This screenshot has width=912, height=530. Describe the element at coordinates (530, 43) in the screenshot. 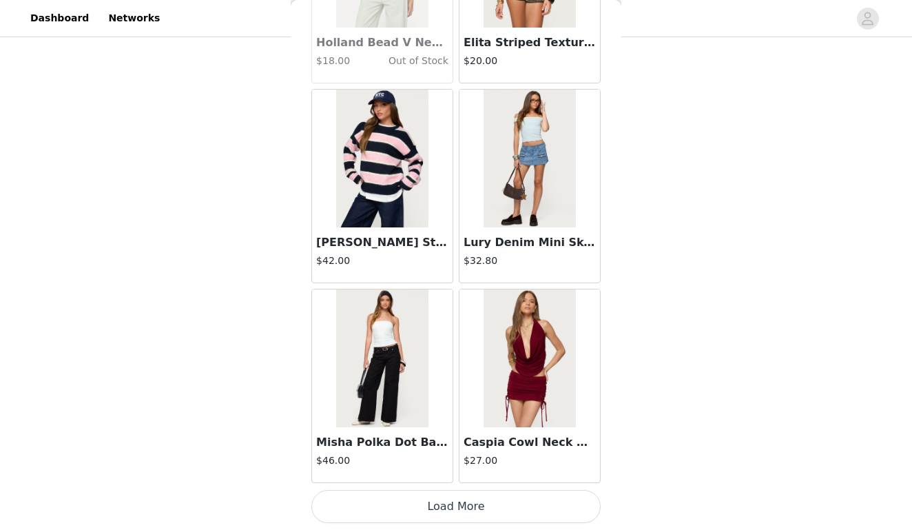

I see `h3: Elita Striped Textured Knit Halter Top` at that location.